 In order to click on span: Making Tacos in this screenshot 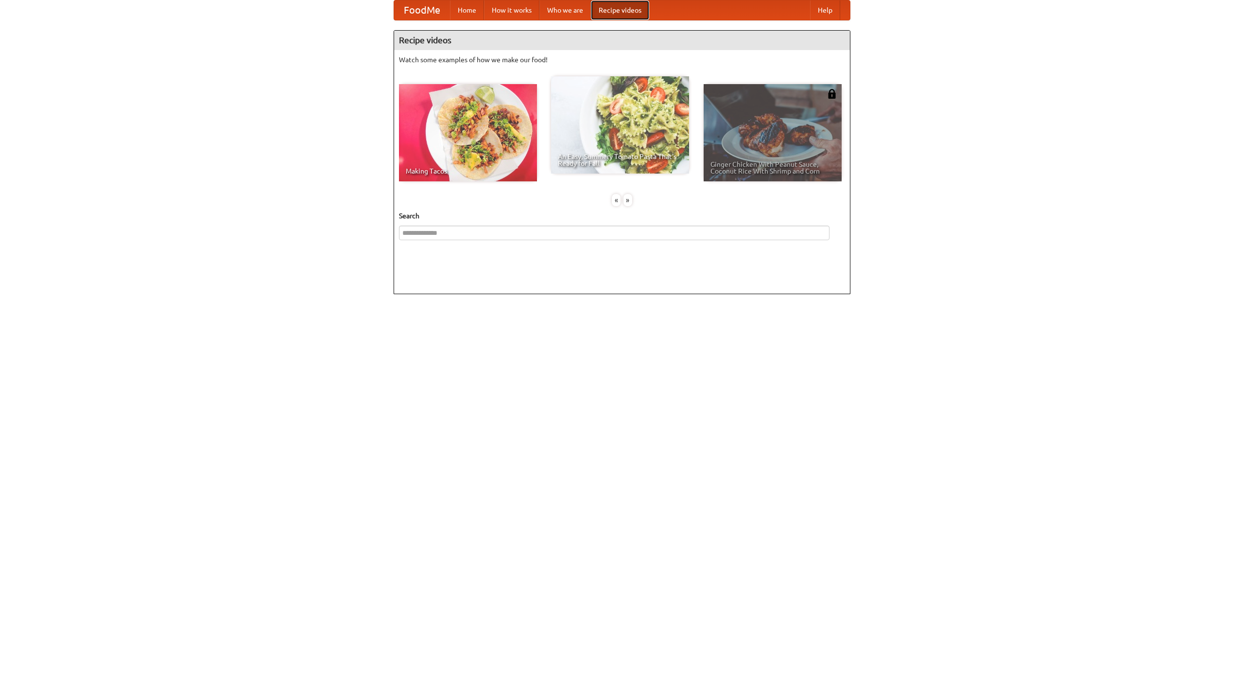, I will do `click(468, 171)`.